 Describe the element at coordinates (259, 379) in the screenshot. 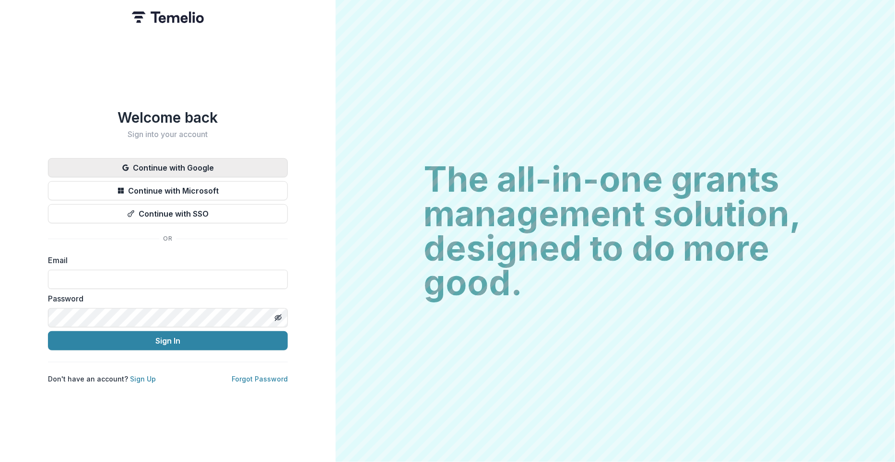

I see `a: Forgot Password` at that location.